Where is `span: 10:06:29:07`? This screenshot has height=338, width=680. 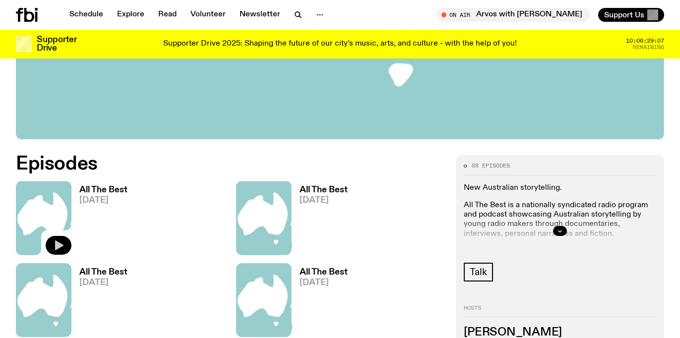 span: 10:06:29:07 is located at coordinates (645, 41).